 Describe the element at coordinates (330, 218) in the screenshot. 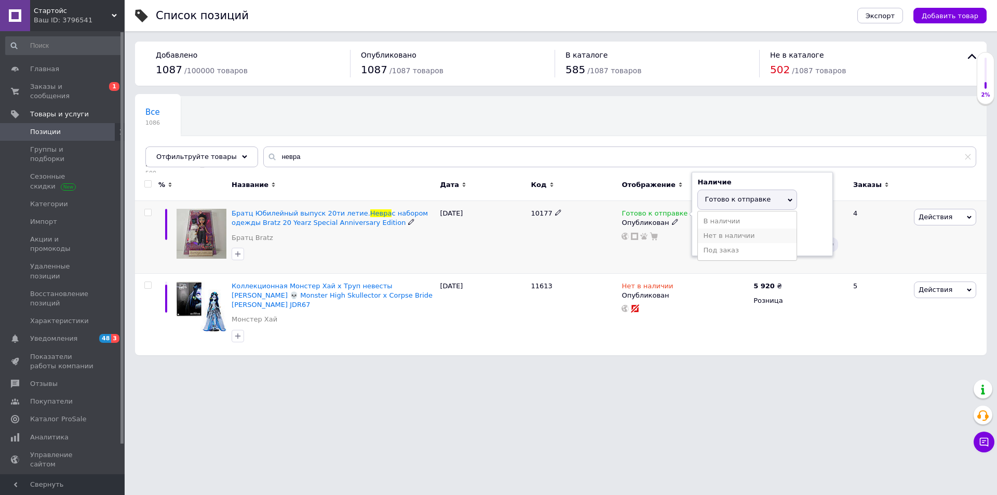

I see `a: Братц Юбилейный выпуск 20ти летие.Неврас набором одежды Bratz 20 Yearz Special Anniversary Edition` at that location.